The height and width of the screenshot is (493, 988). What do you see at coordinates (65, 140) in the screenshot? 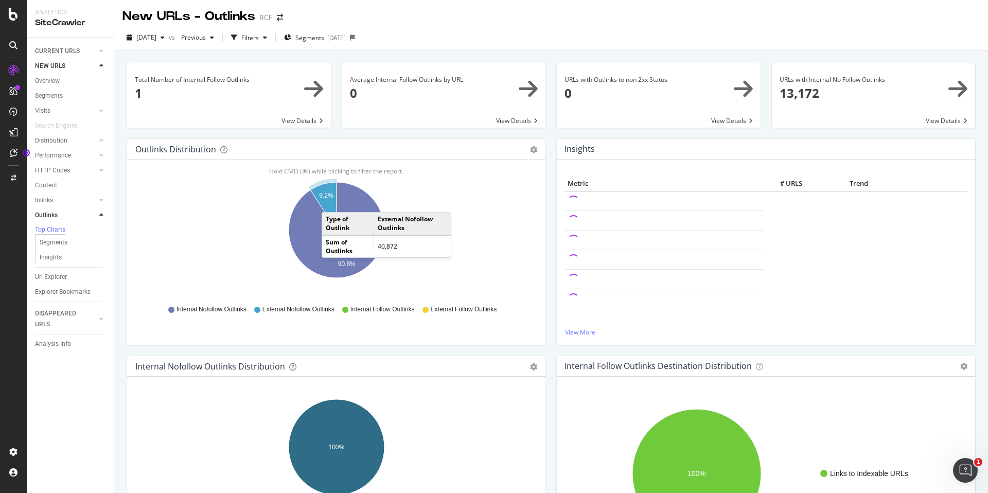
I see `a: Distribution` at bounding box center [65, 140].